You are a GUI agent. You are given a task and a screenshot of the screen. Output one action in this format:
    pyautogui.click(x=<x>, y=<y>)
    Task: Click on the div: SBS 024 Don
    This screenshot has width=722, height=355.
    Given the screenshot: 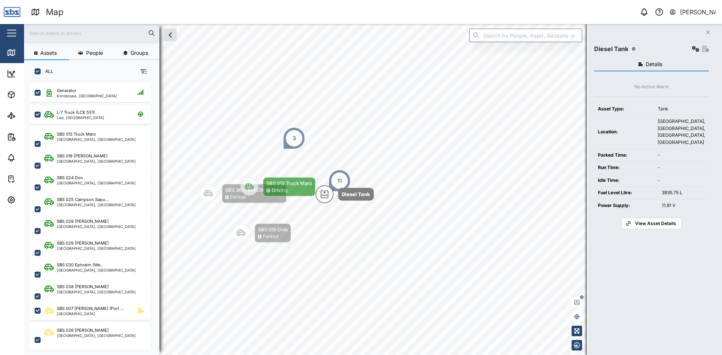 What is the action you would take?
    pyautogui.click(x=70, y=178)
    